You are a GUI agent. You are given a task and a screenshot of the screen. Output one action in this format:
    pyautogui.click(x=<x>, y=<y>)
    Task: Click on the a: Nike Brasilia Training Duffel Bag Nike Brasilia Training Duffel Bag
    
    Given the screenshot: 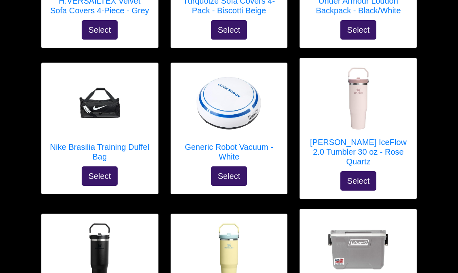 What is the action you would take?
    pyautogui.click(x=100, y=119)
    